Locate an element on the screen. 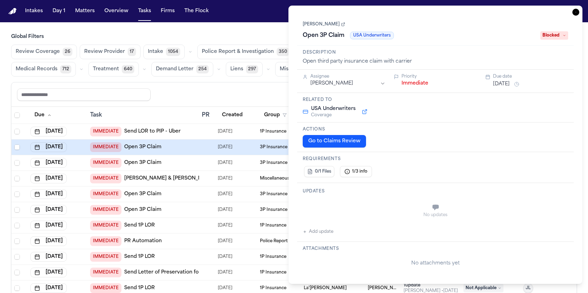 Image resolution: width=588 pixels, height=293 pixels. h1: Open 3P Claim is located at coordinates (324, 35).